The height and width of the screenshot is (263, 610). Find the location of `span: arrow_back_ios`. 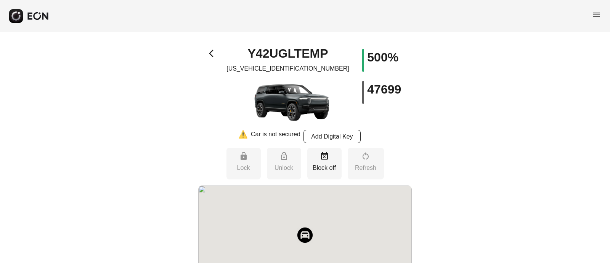

span: arrow_back_ios is located at coordinates (214, 53).